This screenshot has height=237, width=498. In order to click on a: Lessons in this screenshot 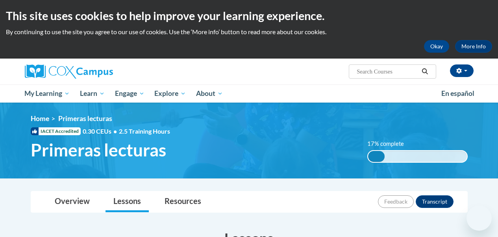, I will do `click(127, 202)`.